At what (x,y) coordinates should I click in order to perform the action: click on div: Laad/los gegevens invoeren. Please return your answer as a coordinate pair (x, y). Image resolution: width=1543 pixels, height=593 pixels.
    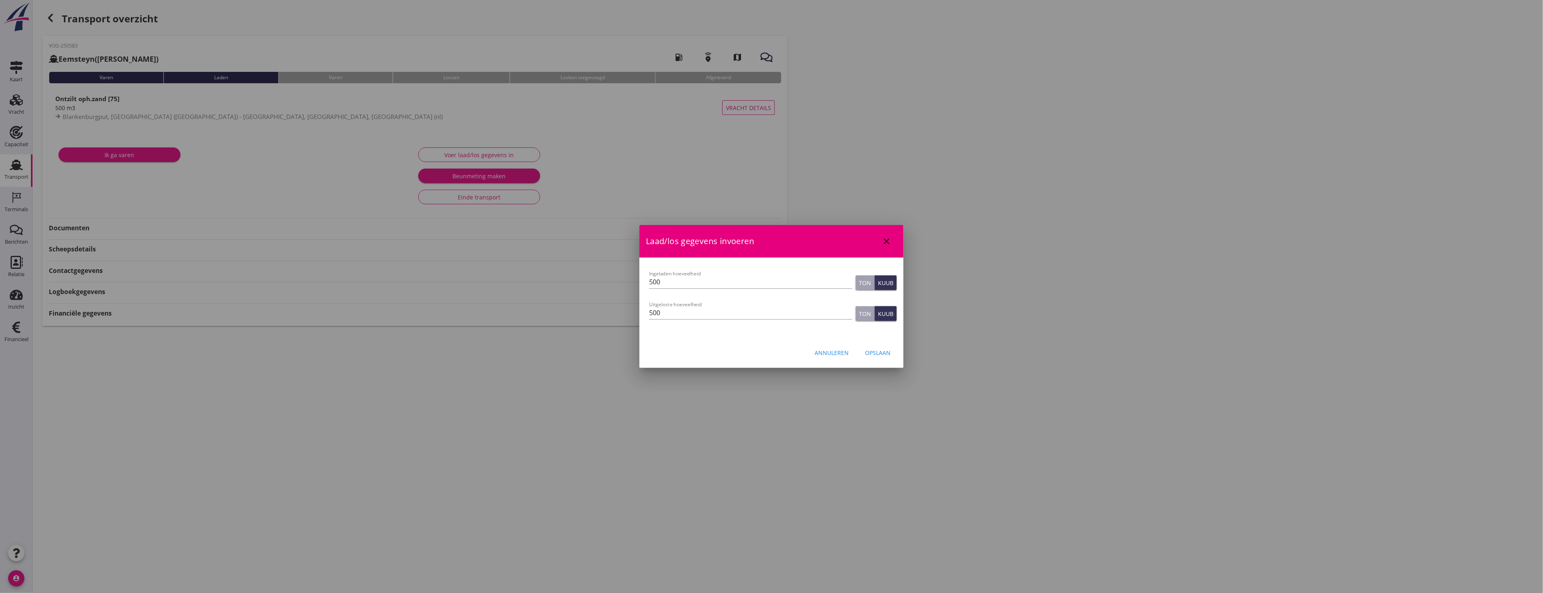
    Looking at the image, I should click on (771, 241).